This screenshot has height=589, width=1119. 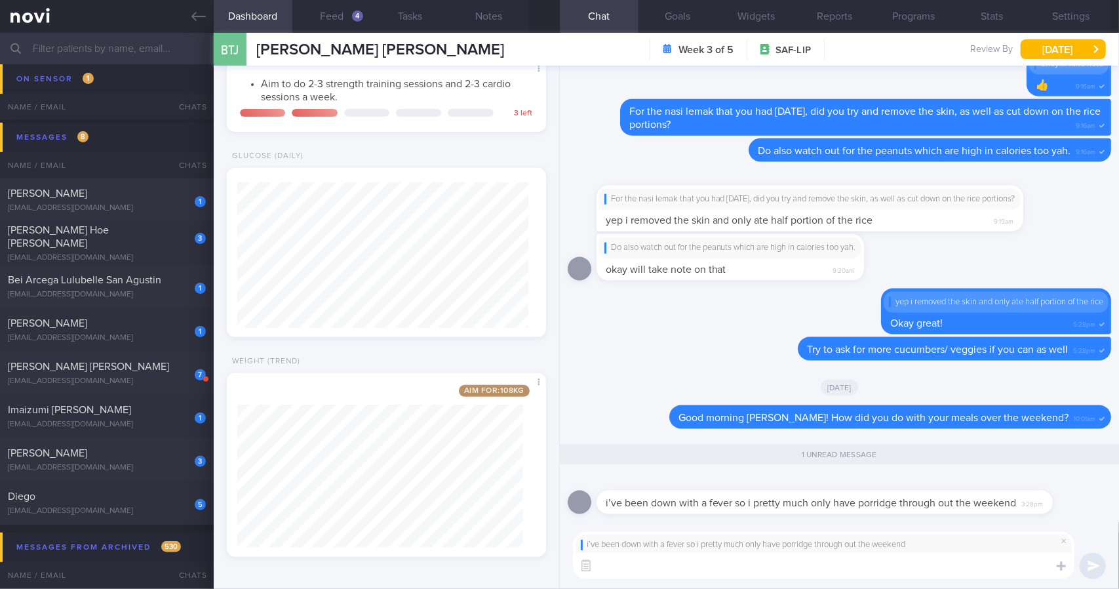 I want to click on span: okay will take note on that, so click(x=666, y=269).